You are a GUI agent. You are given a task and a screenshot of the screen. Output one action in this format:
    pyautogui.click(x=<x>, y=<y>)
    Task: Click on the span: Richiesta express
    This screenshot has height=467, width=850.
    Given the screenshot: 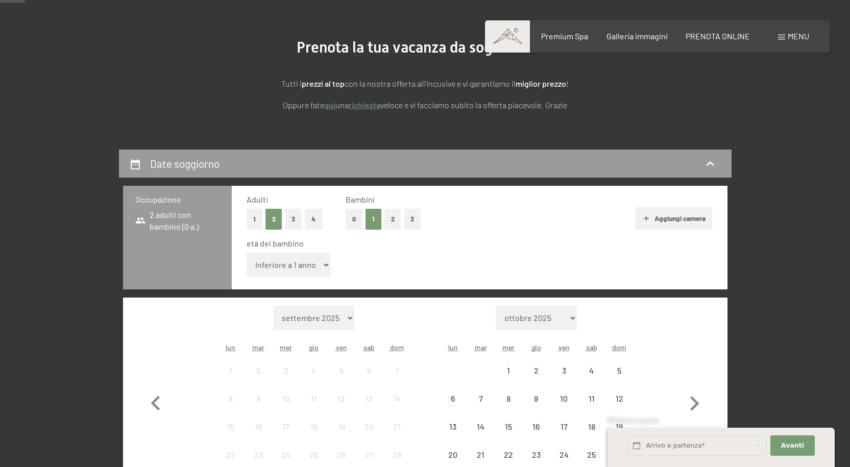 What is the action you would take?
    pyautogui.click(x=633, y=420)
    